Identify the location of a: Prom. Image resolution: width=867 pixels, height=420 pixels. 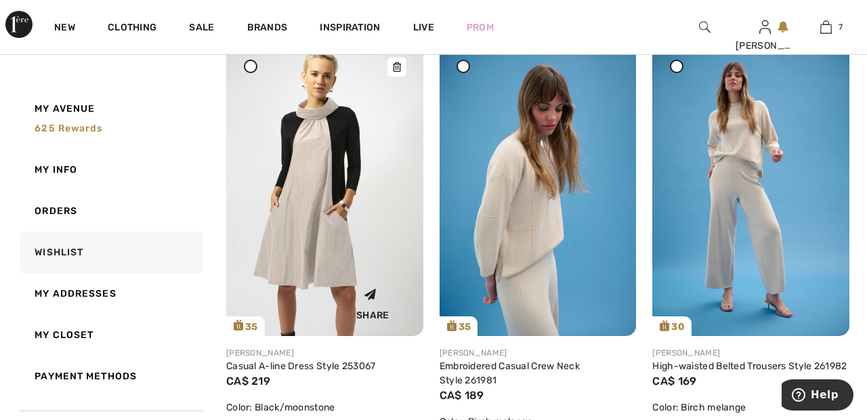
(480, 27).